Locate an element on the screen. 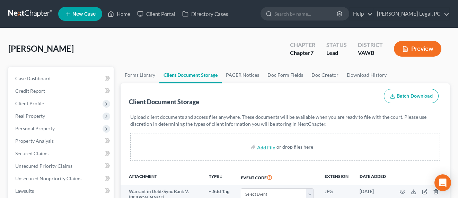  a: Help is located at coordinates (361, 14).